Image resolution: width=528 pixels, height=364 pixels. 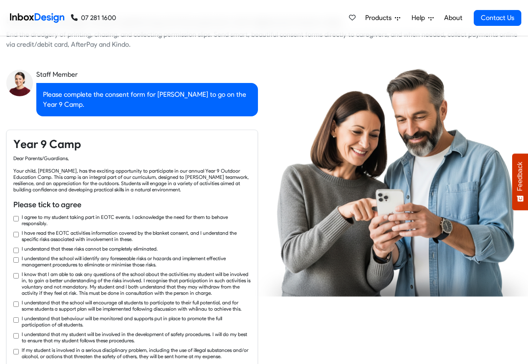 What do you see at coordinates (147, 75) in the screenshot?
I see `div: Staff Member` at bounding box center [147, 75].